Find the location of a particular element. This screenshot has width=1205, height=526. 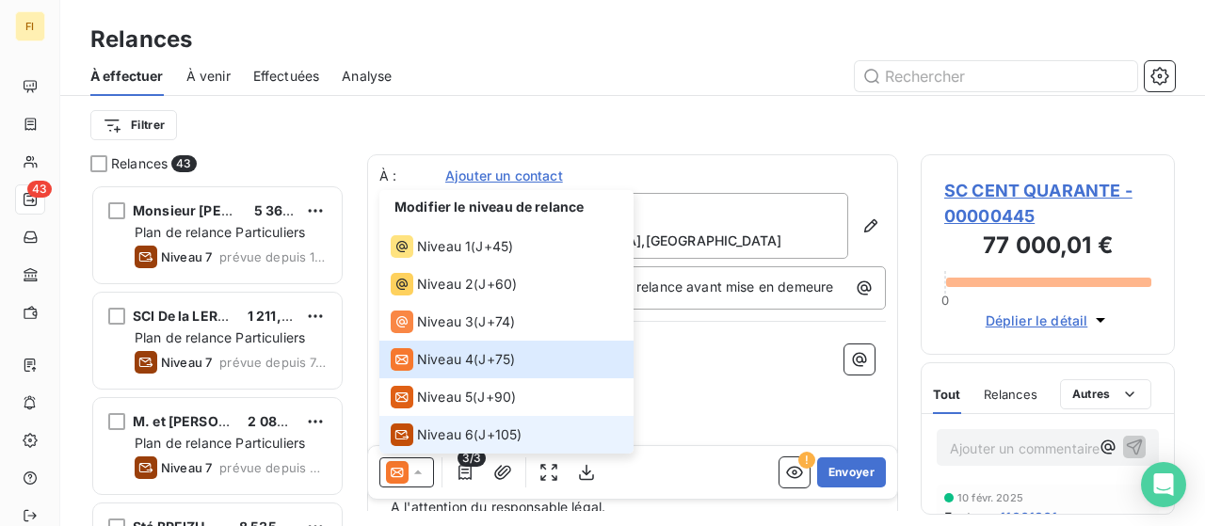

span: 2 088,00 € is located at coordinates (283, 421).